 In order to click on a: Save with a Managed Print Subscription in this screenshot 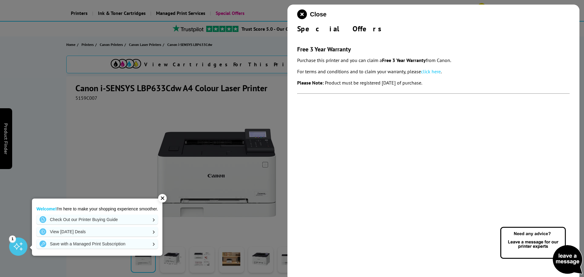, I will do `click(97, 244)`.